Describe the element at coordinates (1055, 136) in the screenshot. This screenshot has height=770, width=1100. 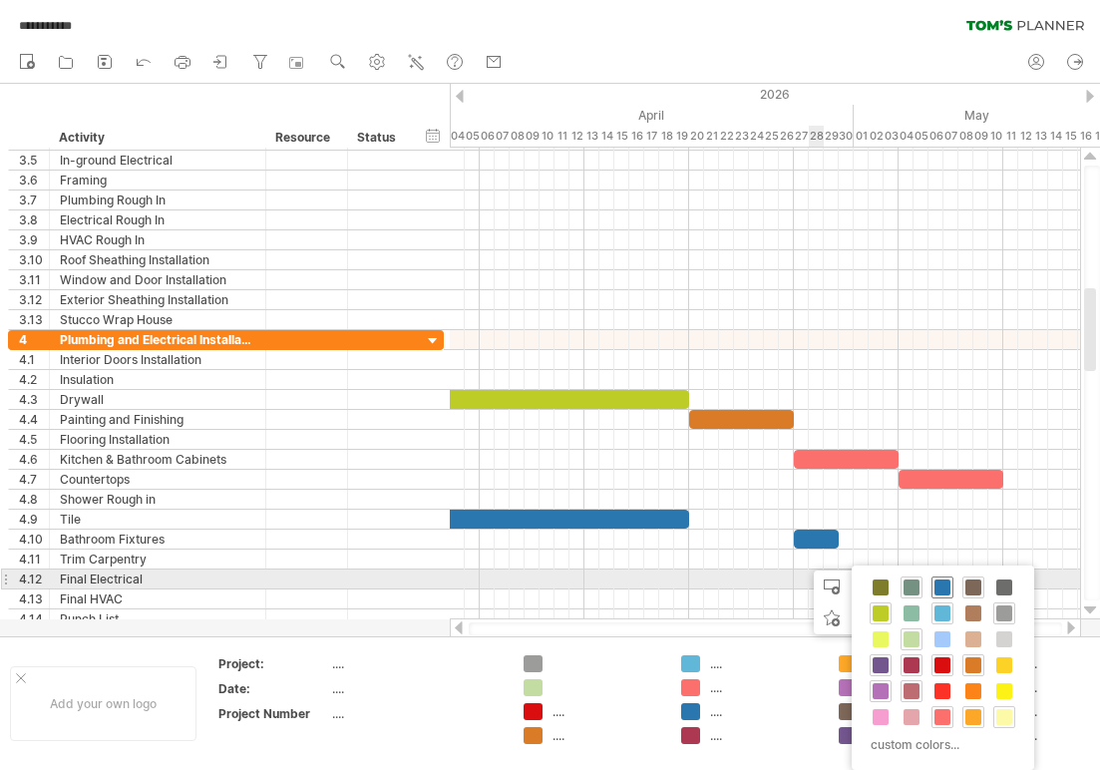
I see `div: Thursday, 14 May 2026` at that location.